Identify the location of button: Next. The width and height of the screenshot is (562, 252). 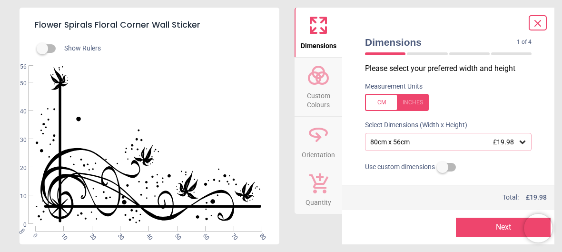
(503, 227).